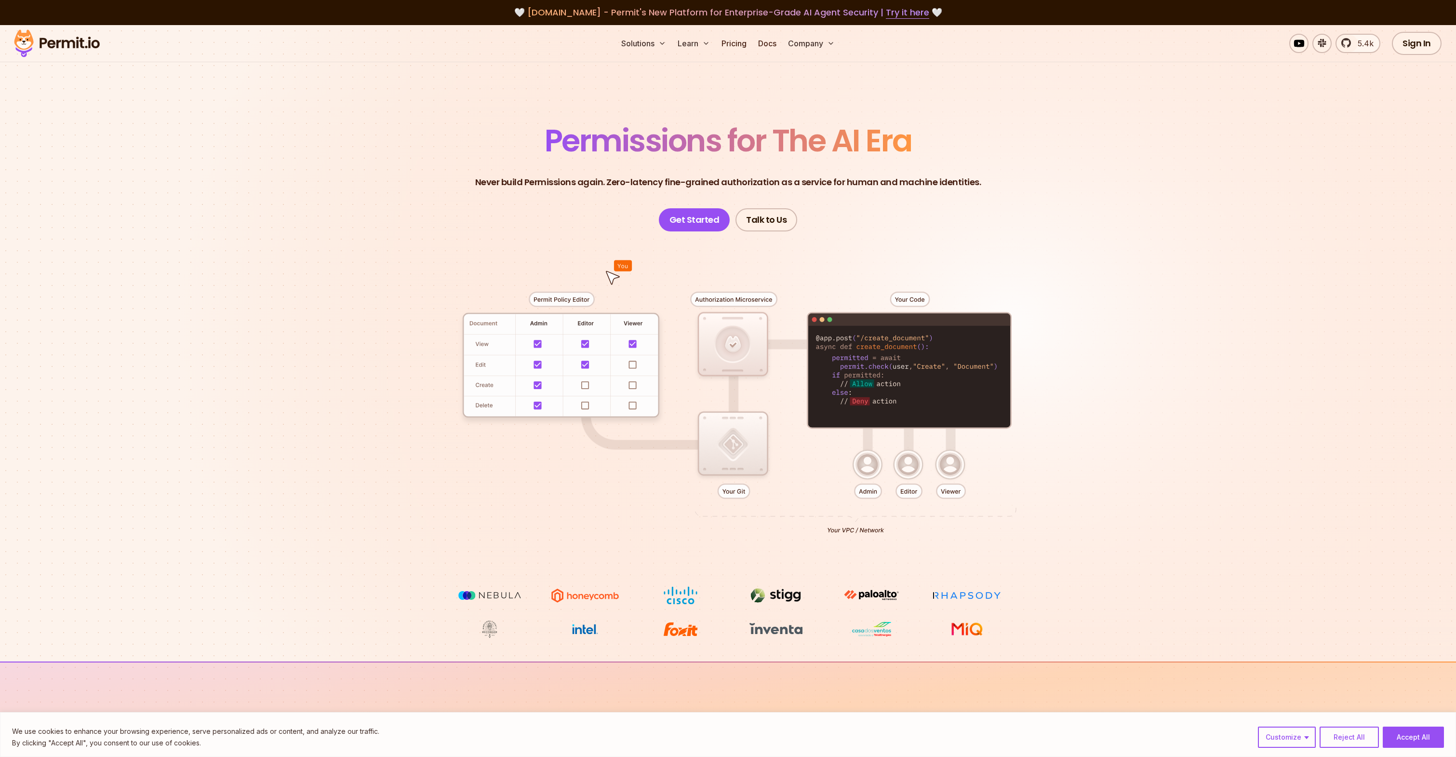 The height and width of the screenshot is (757, 1456). I want to click on button: Company, so click(811, 43).